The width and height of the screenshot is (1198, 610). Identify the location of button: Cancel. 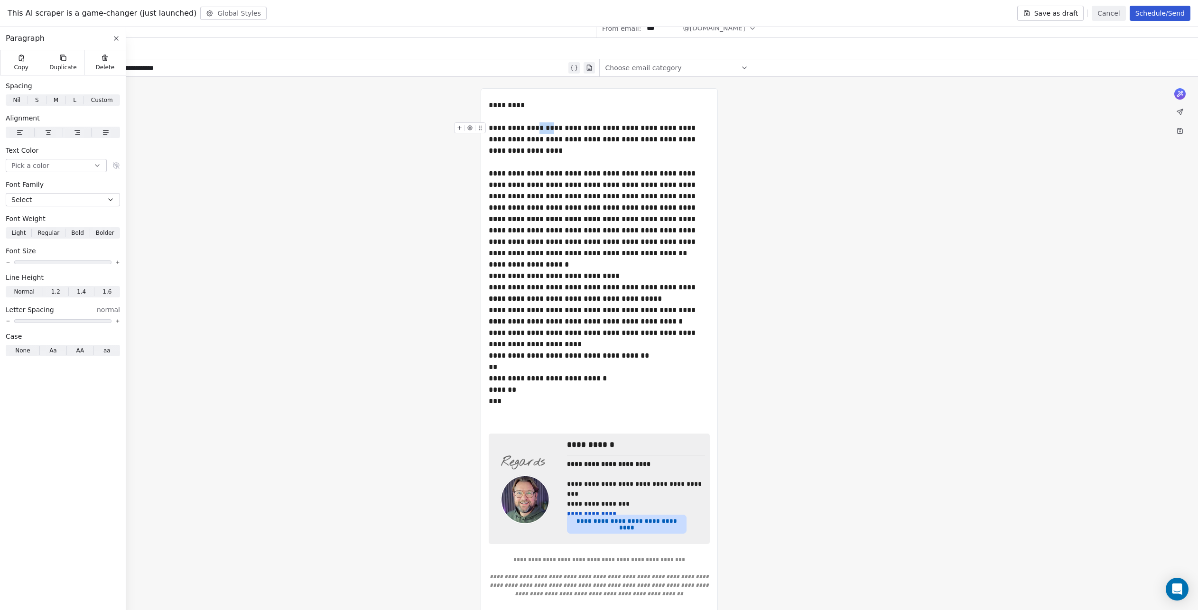
(1109, 13).